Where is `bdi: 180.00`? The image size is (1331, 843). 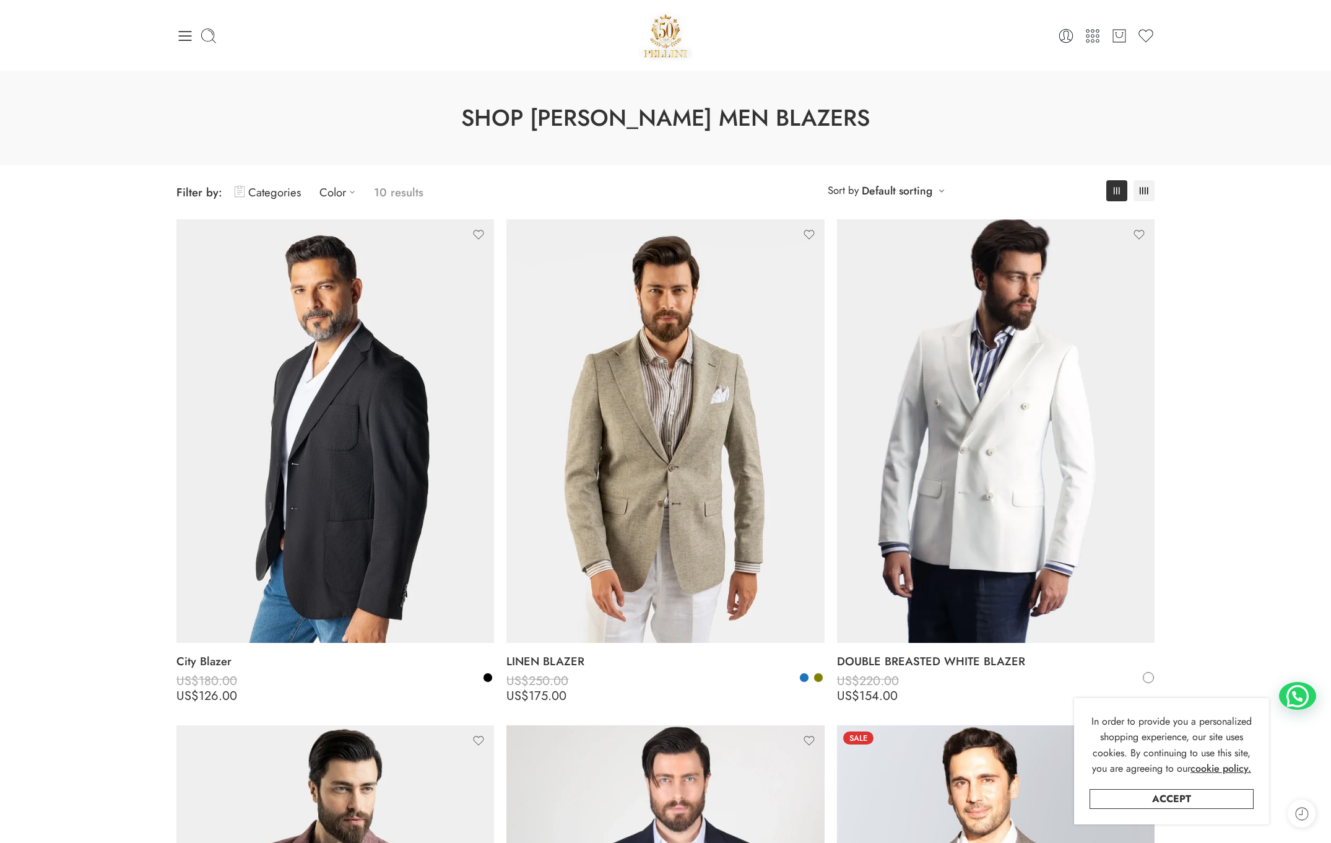 bdi: 180.00 is located at coordinates (207, 680).